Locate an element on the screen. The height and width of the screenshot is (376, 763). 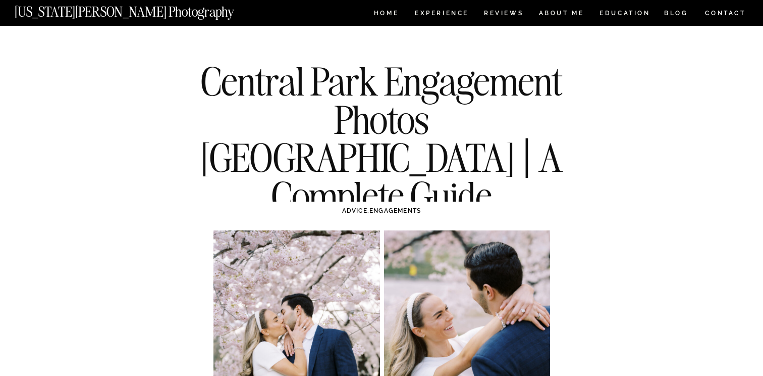
a: ADVICE is located at coordinates (355, 211).